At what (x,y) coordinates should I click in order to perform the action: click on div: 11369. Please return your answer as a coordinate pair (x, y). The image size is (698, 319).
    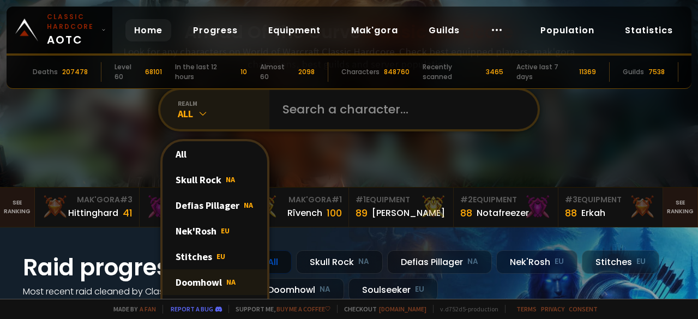
    Looking at the image, I should click on (587, 72).